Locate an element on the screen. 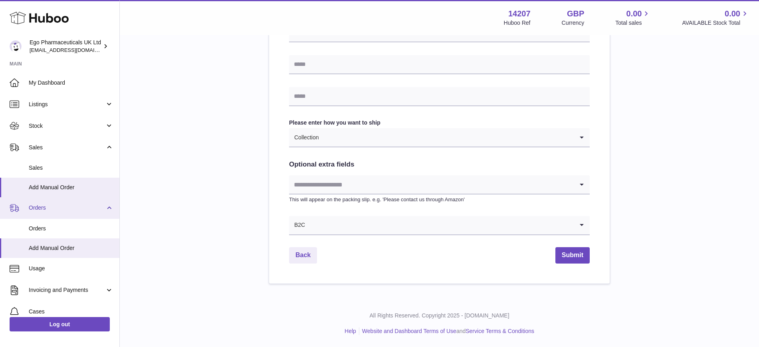  button: Submit is located at coordinates (573, 255).